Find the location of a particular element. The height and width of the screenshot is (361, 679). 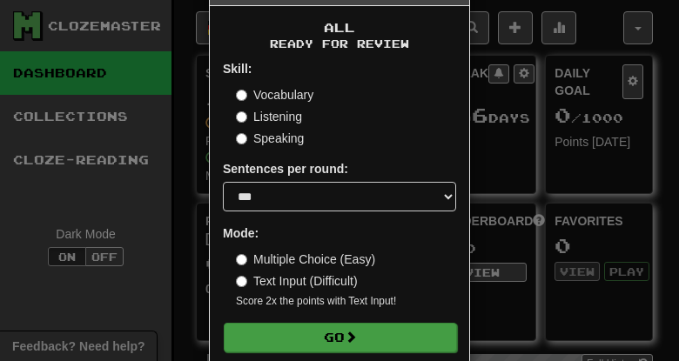

input: Multiple Choice (Easy) is located at coordinates (241, 260).